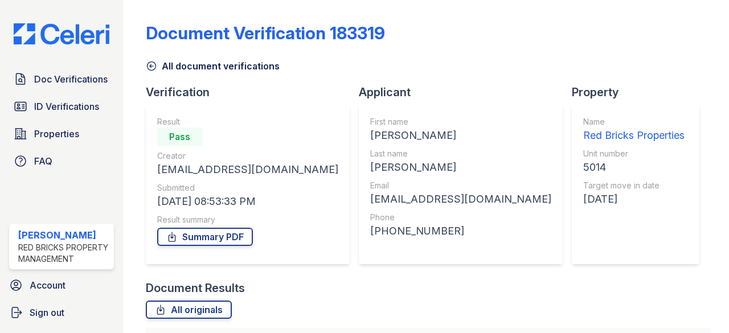  Describe the element at coordinates (634, 136) in the screenshot. I see `div: Red Bricks Properties` at that location.